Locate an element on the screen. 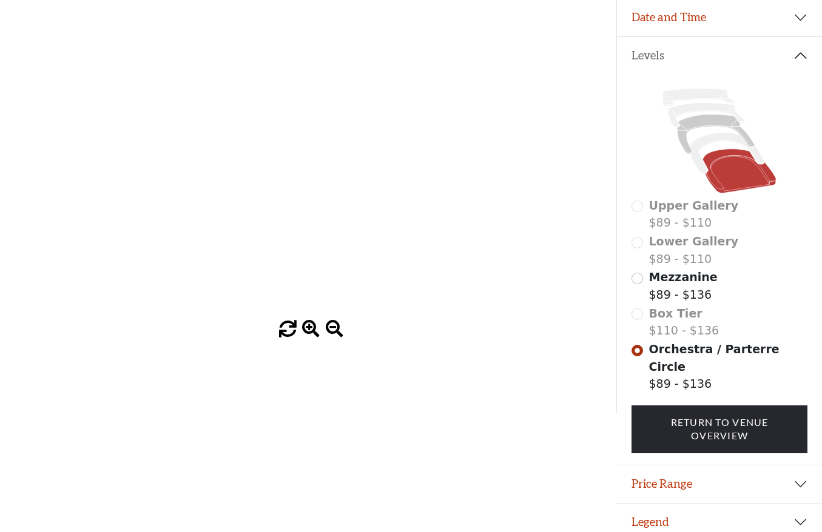 This screenshot has width=822, height=532. span: Mezzanine is located at coordinates (683, 277).